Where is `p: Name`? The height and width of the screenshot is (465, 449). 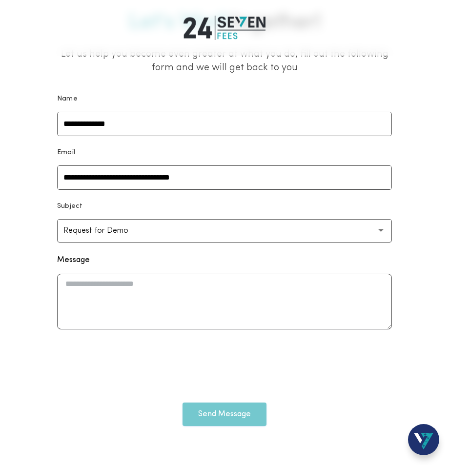 p: Name is located at coordinates (67, 99).